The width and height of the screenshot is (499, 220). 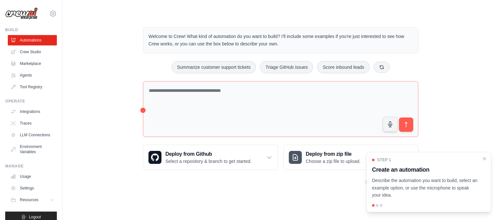 What do you see at coordinates (208, 161) in the screenshot?
I see `p: Select a repository & branch to get started.` at bounding box center [208, 161].